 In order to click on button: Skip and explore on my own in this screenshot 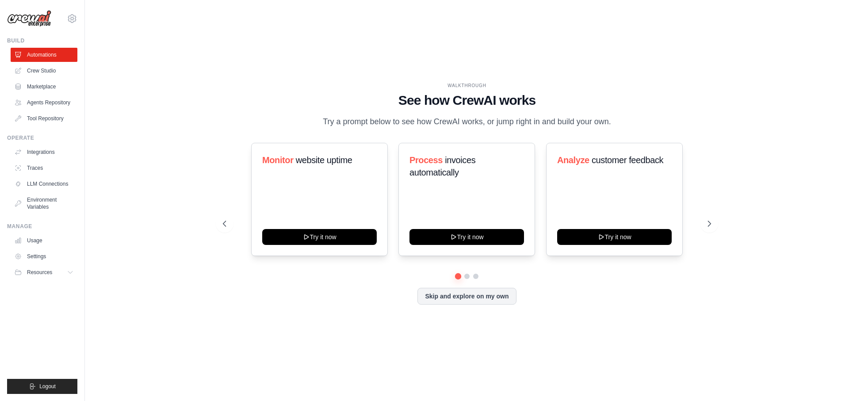, I will do `click(467, 296)`.